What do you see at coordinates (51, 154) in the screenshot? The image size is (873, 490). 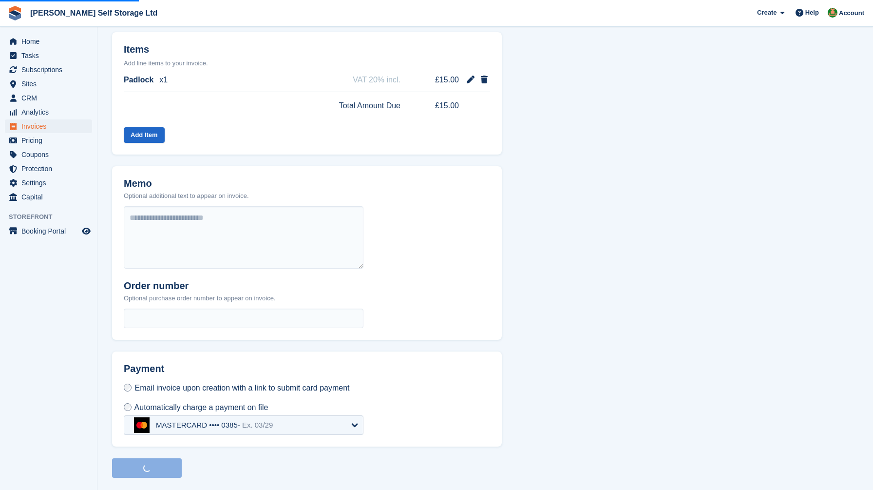 I see `span: Coupons` at bounding box center [51, 154].